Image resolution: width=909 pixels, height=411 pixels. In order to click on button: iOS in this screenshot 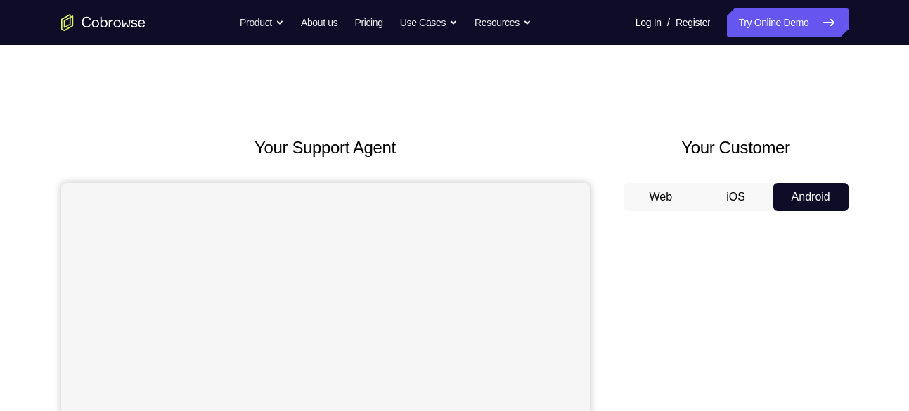, I will do `click(735, 197)`.